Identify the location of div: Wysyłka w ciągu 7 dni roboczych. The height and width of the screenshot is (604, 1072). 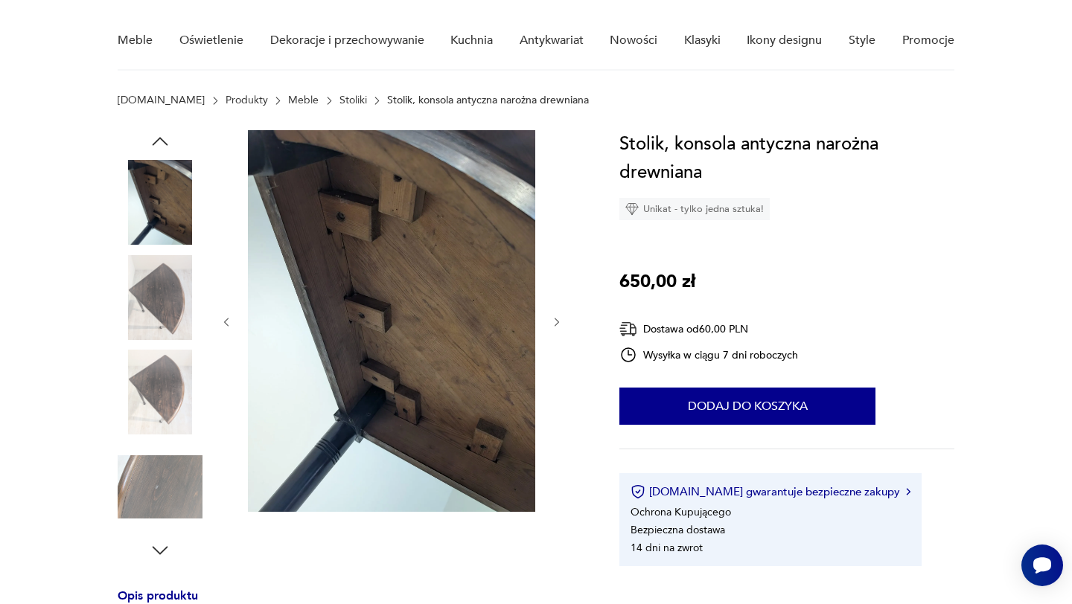
(709, 355).